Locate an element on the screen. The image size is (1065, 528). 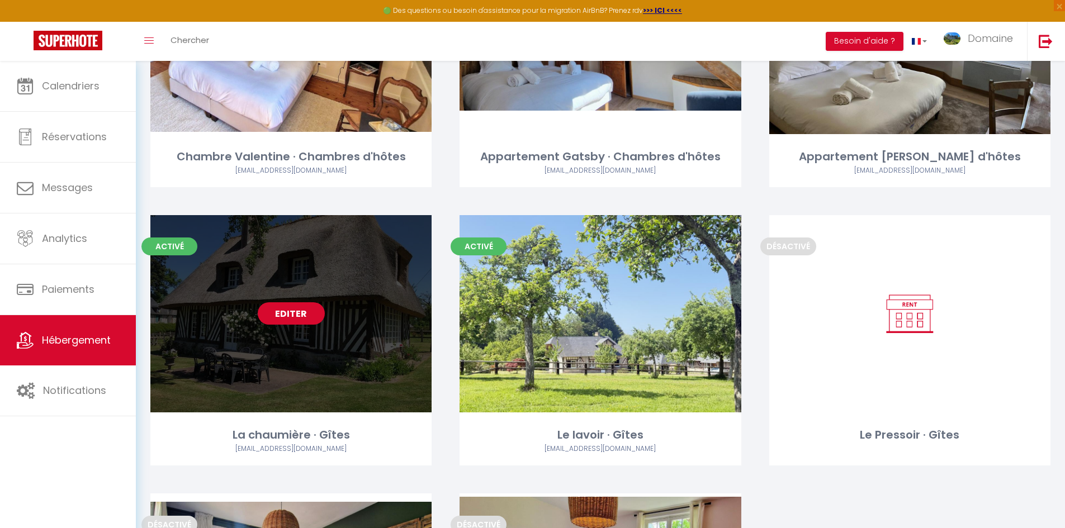
span: Analytics is located at coordinates (64, 238).